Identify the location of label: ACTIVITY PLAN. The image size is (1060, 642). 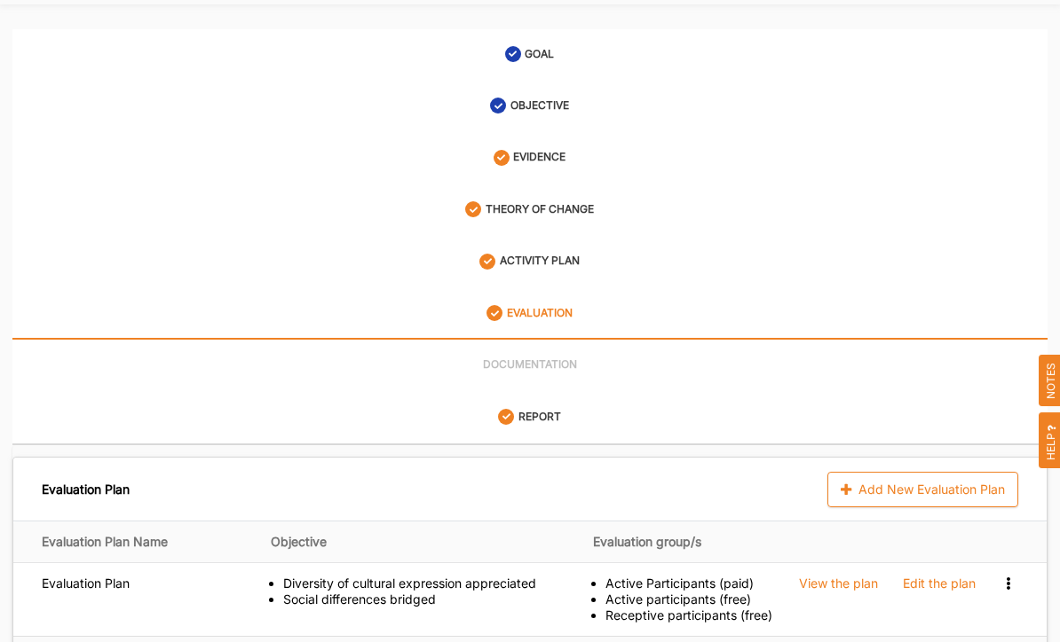
(540, 262).